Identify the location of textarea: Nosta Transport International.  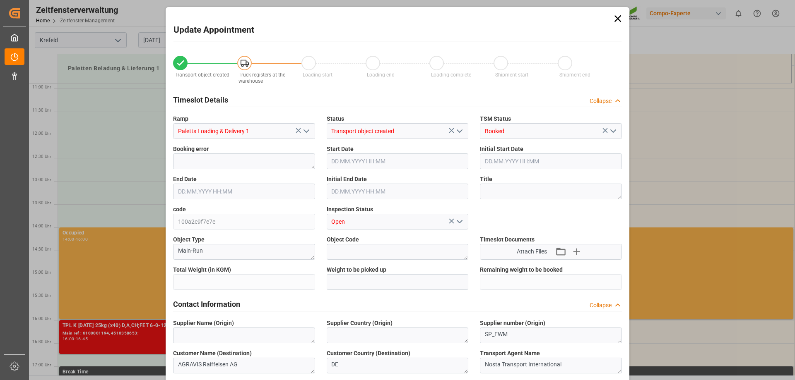
(550, 366).